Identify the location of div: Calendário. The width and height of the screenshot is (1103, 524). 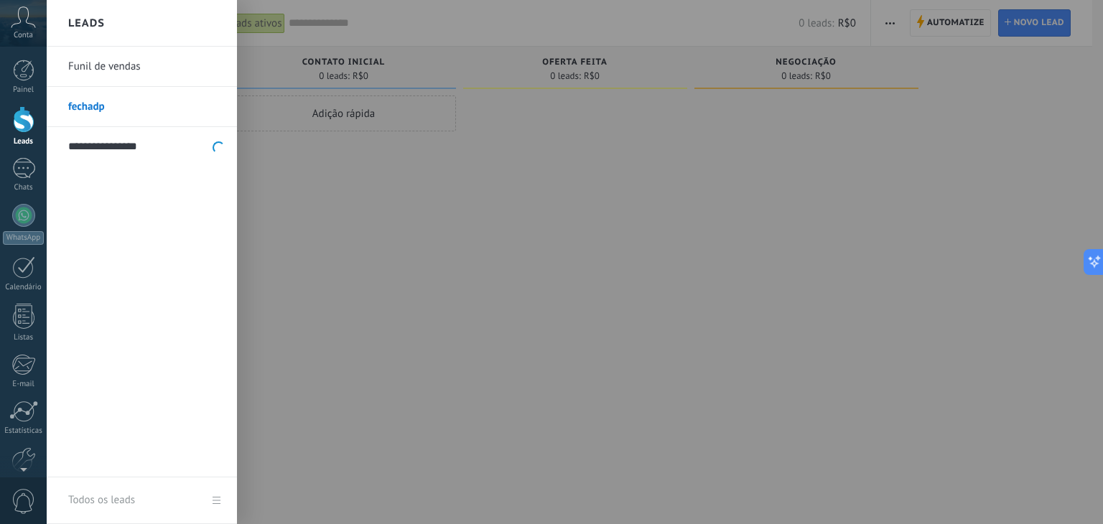
(24, 287).